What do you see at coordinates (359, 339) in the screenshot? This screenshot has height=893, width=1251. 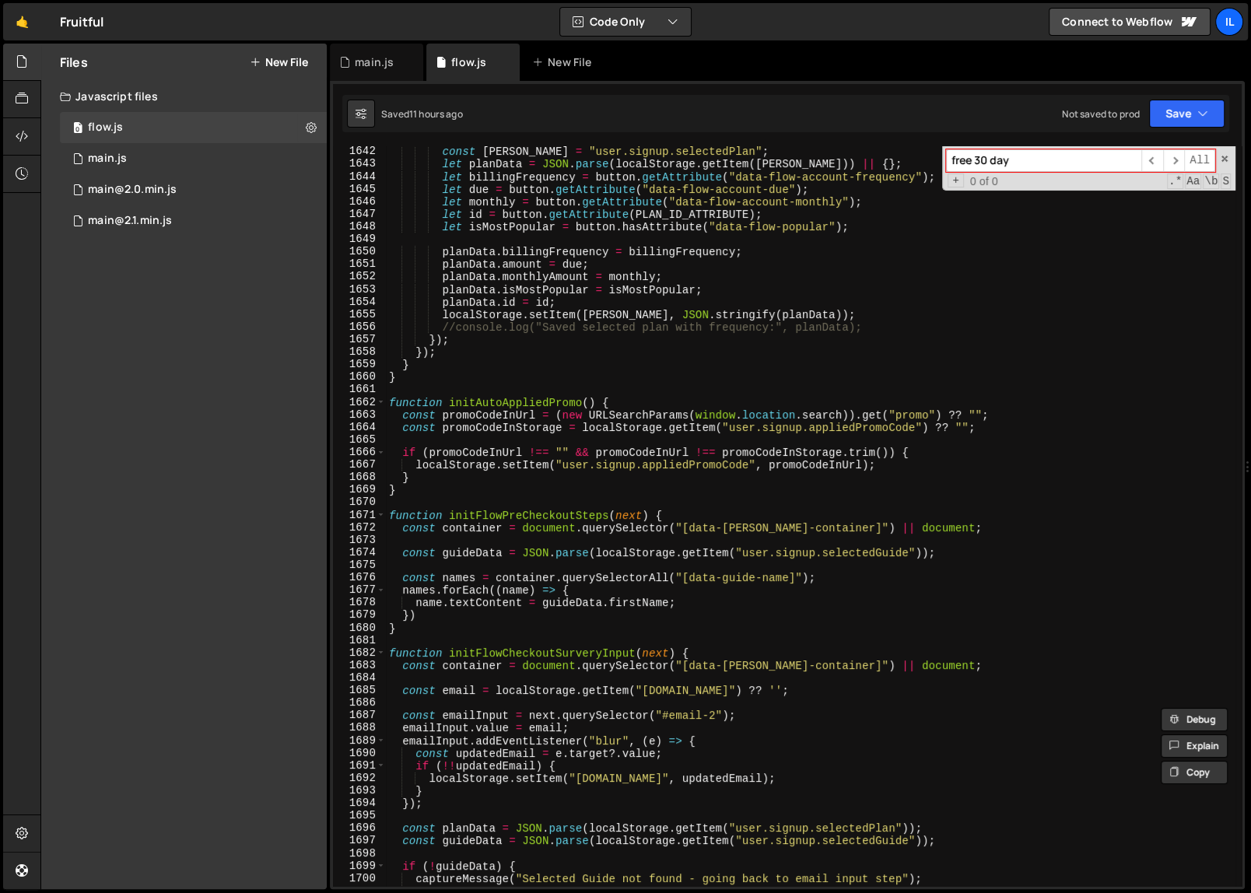 I see `div: 1657` at bounding box center [359, 339].